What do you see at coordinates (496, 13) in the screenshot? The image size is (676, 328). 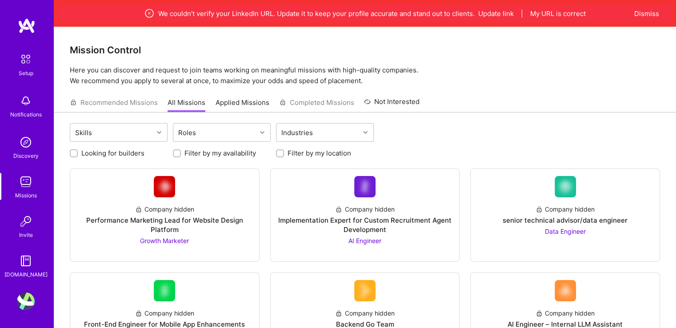 I see `button: Update link` at bounding box center [496, 13].